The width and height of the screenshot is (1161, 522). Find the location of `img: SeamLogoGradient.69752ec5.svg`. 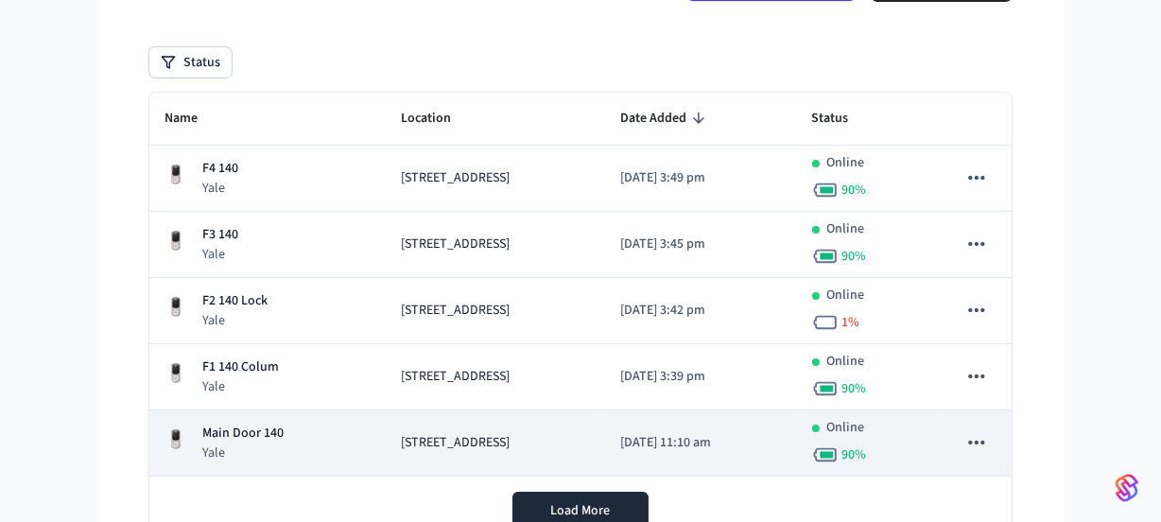

img: SeamLogoGradient.69752ec5.svg is located at coordinates (1127, 488).